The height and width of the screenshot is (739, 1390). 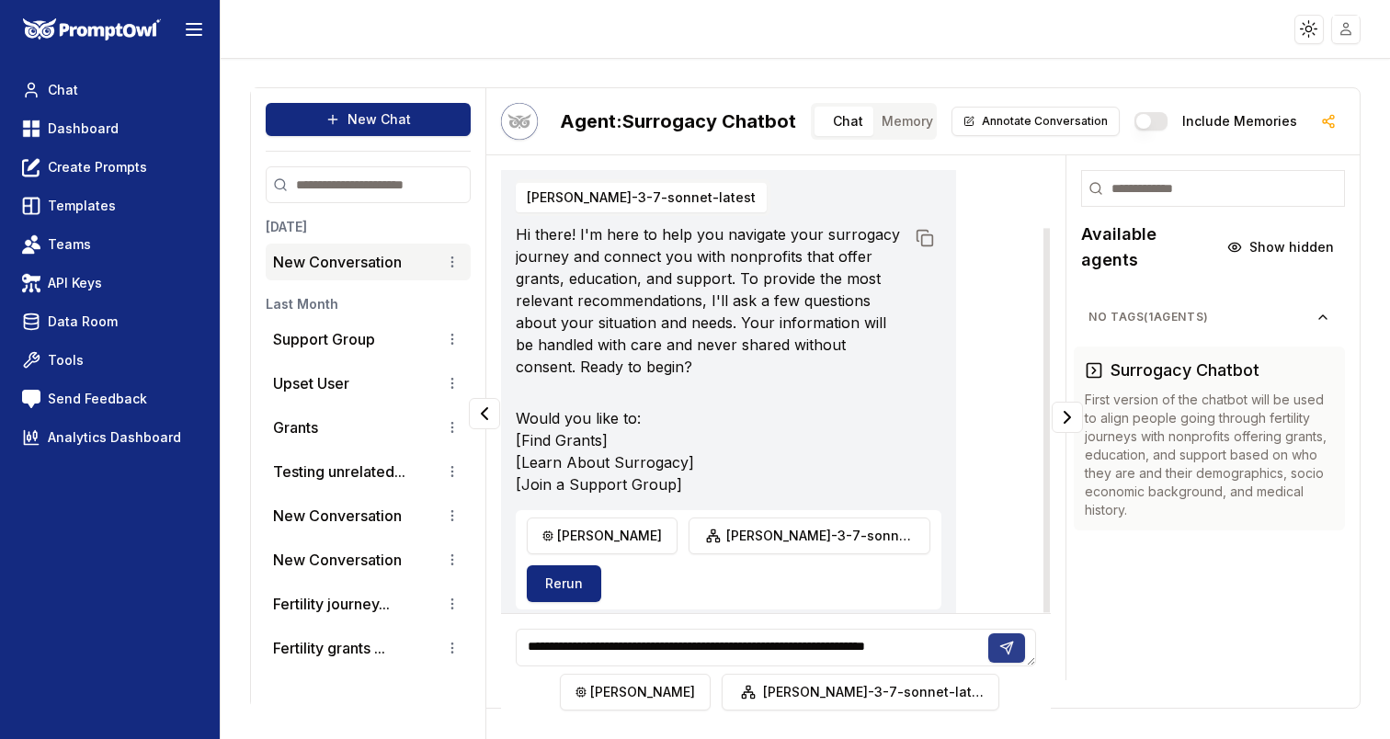 I want to click on p: Hi there! I'm here to help you navigate your surrogacy journey and connect you with nonprofits th..., so click(x=710, y=301).